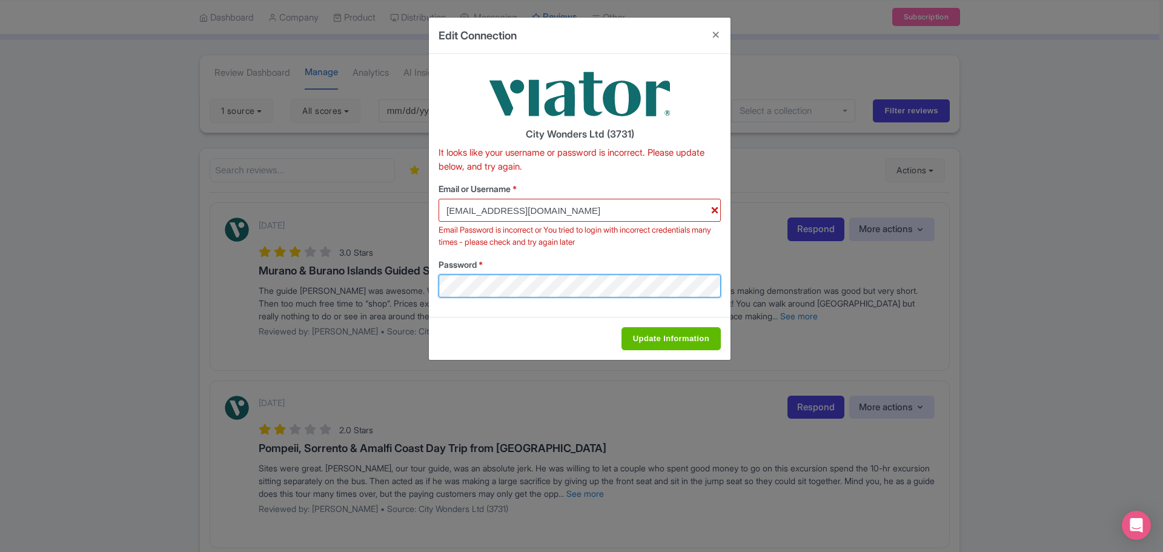 This screenshot has width=1163, height=552. I want to click on h4: City Wonders Ltd (3731), so click(580, 135).